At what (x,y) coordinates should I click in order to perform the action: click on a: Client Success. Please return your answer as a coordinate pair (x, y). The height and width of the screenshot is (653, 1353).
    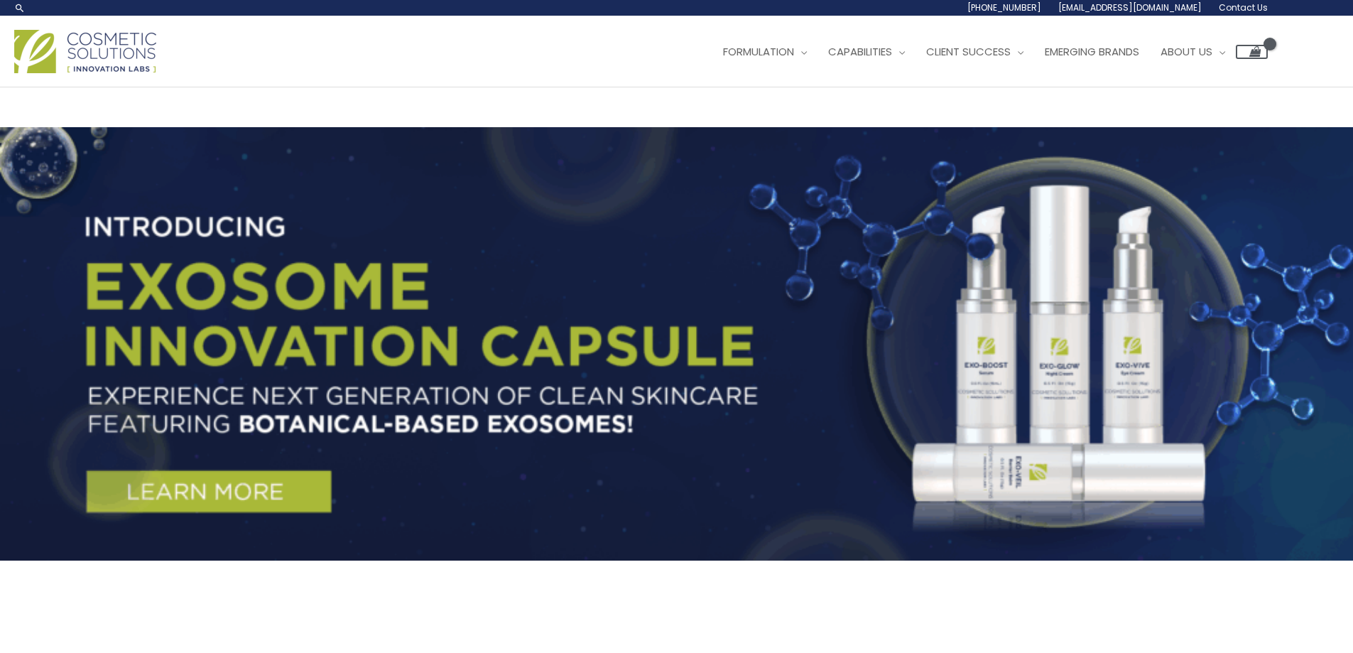
    Looking at the image, I should click on (975, 52).